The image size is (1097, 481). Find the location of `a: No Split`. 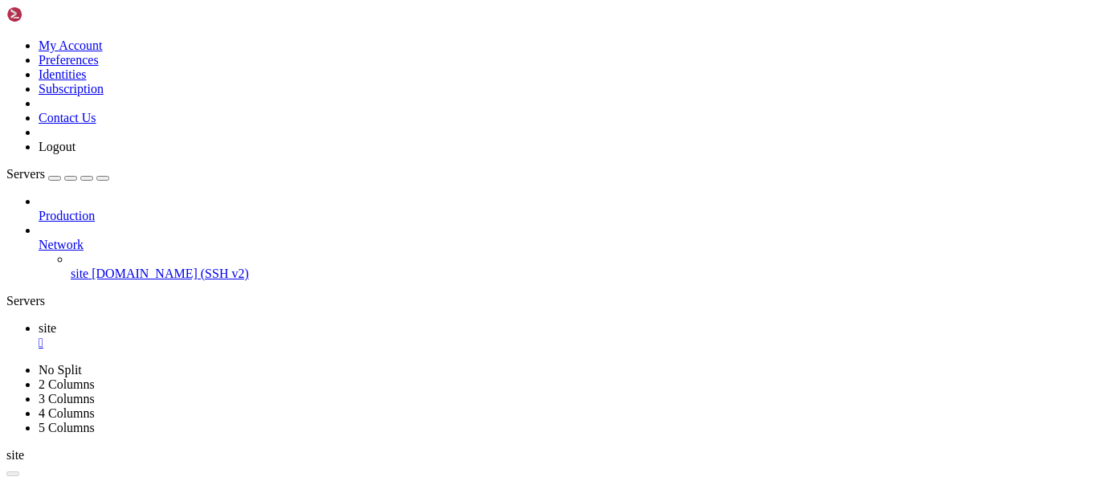

a: No Split is located at coordinates (60, 369).